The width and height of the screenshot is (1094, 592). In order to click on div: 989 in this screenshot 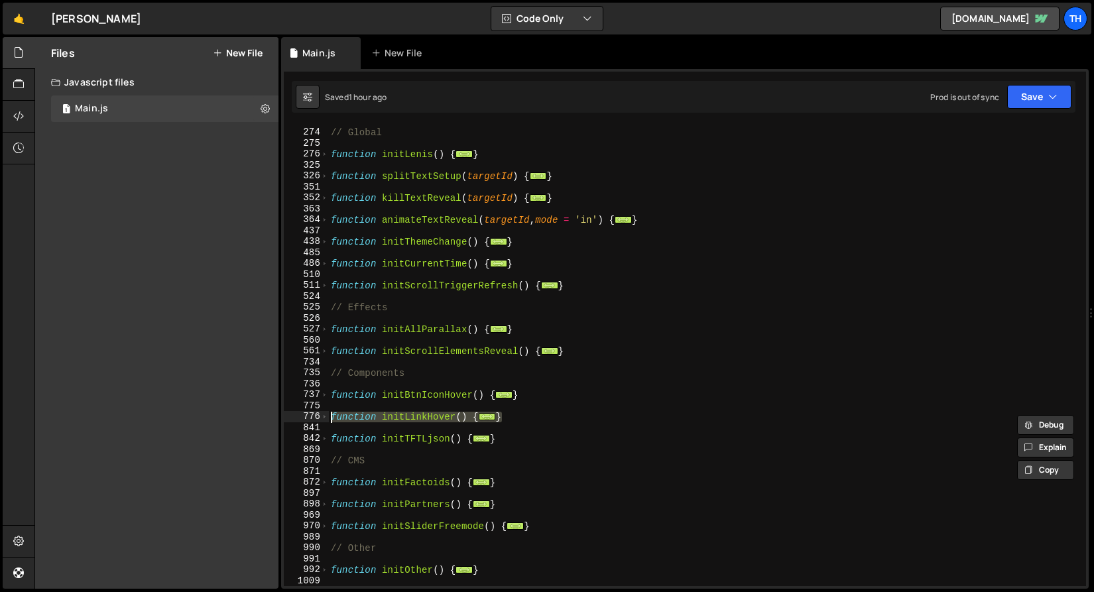, I will do `click(306, 537)`.